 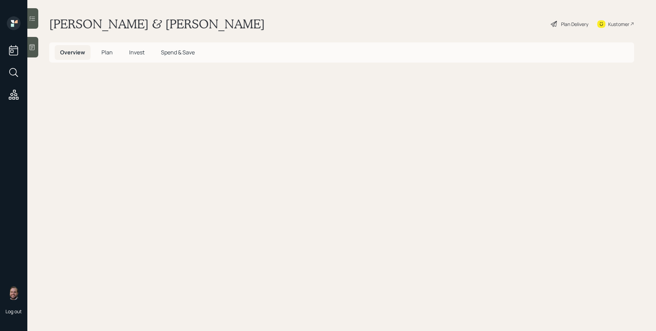 What do you see at coordinates (14, 293) in the screenshot?
I see `img: james-distasi-headshot.png` at bounding box center [14, 293].